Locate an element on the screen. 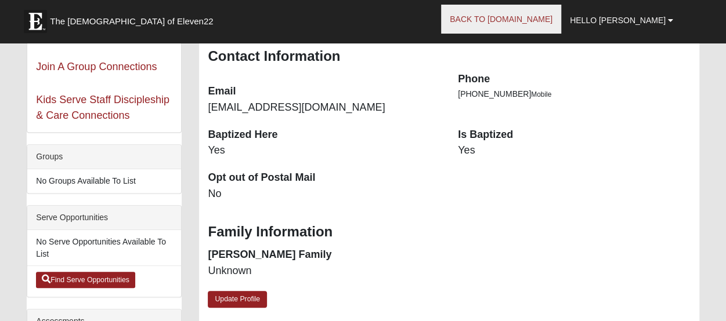 This screenshot has width=726, height=321. dt: Baptized Here is located at coordinates (324, 135).